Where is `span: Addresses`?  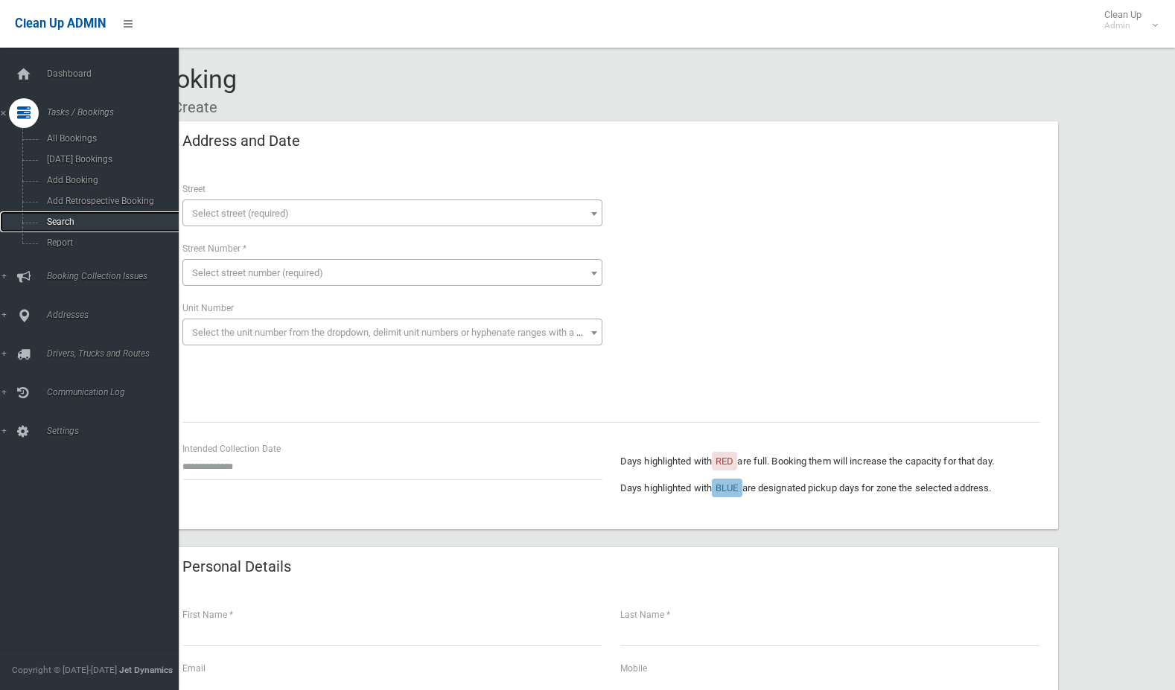
span: Addresses is located at coordinates (116, 315).